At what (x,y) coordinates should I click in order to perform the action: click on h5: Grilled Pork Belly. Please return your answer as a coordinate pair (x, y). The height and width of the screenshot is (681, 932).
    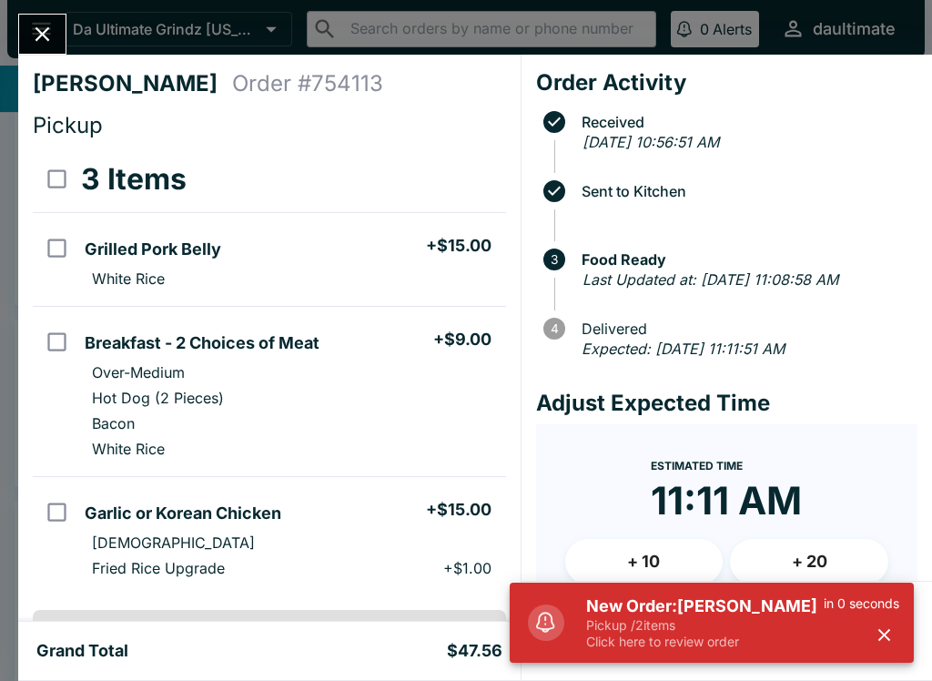
    Looking at the image, I should click on (153, 249).